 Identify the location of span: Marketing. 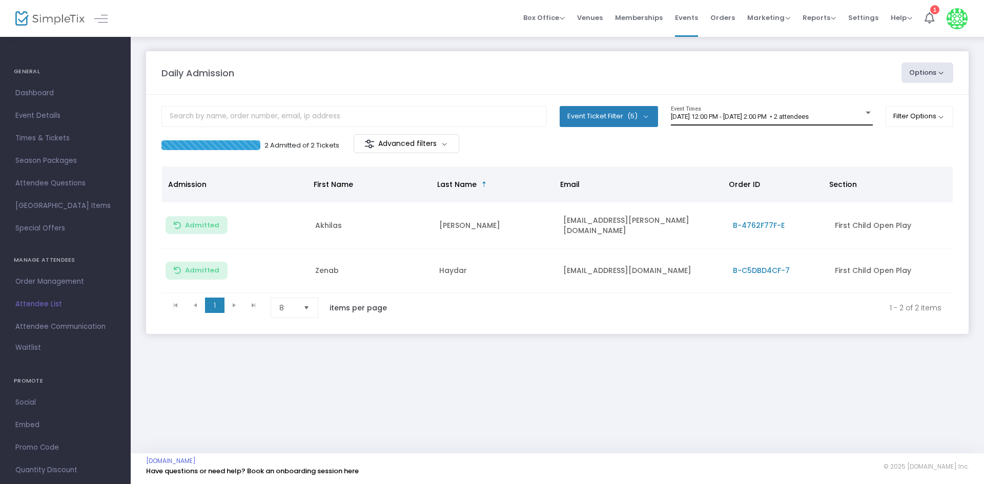
(768, 17).